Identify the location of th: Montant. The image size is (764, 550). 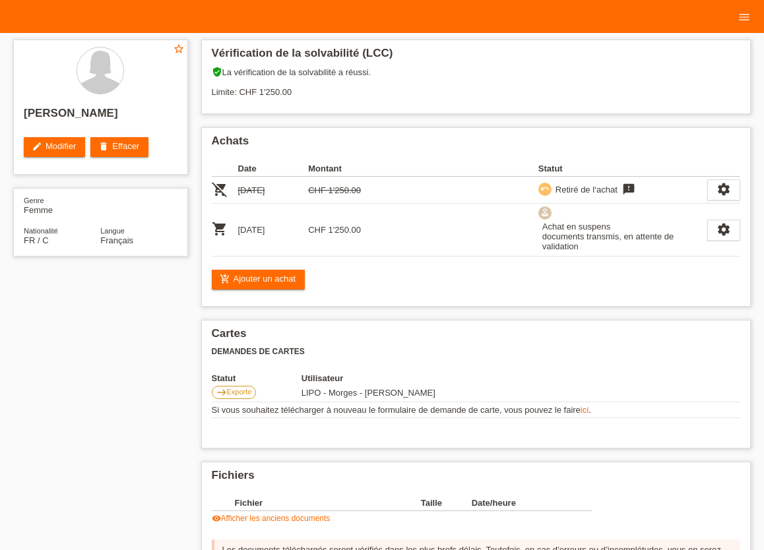
(343, 169).